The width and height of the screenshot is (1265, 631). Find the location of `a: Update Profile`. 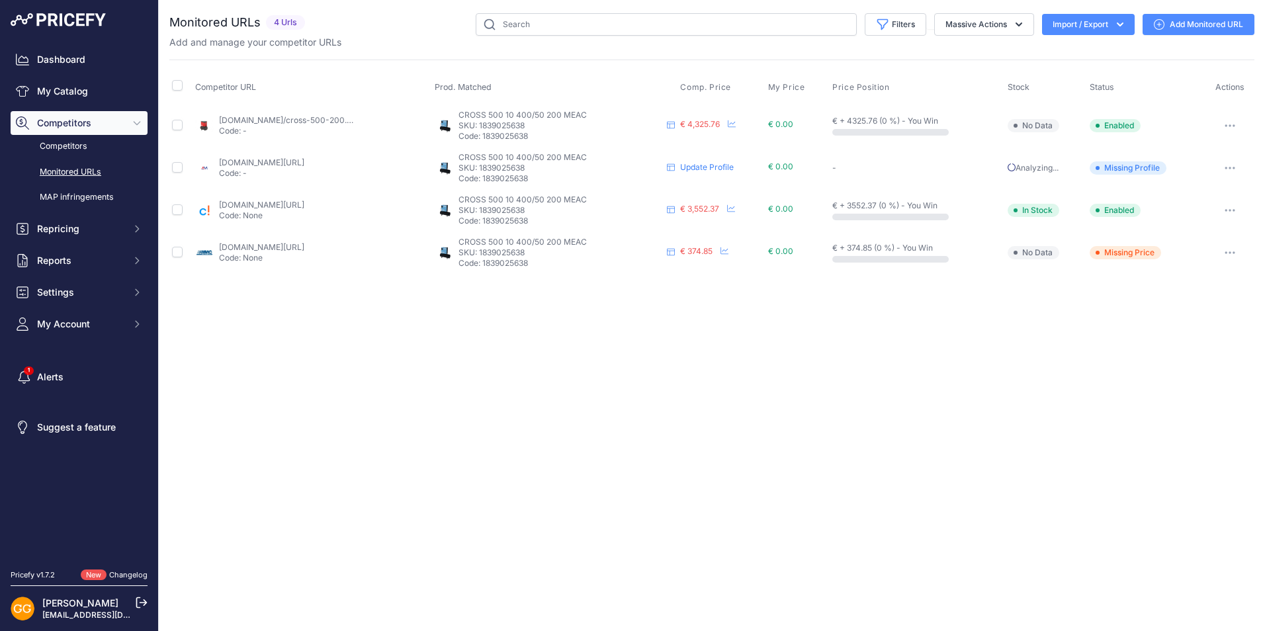

a: Update Profile is located at coordinates (706, 167).